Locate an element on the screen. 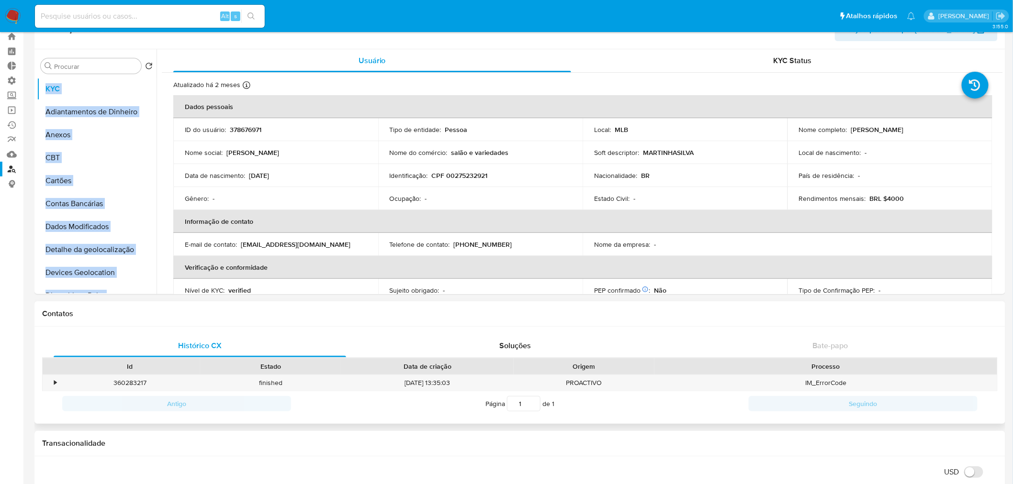 The width and height of the screenshot is (1013, 484). p: 378676971 is located at coordinates (246, 130).